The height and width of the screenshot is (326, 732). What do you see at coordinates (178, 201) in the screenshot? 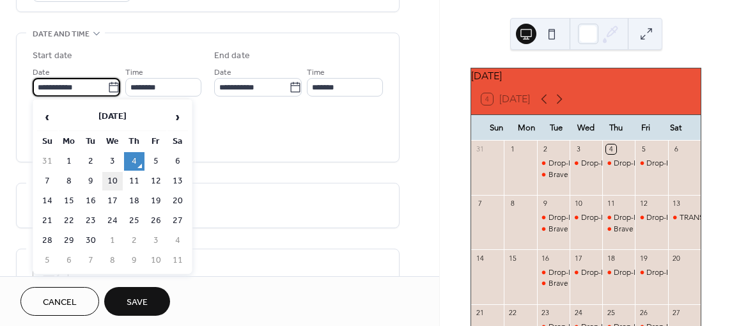
I see `td: 20` at bounding box center [178, 201].